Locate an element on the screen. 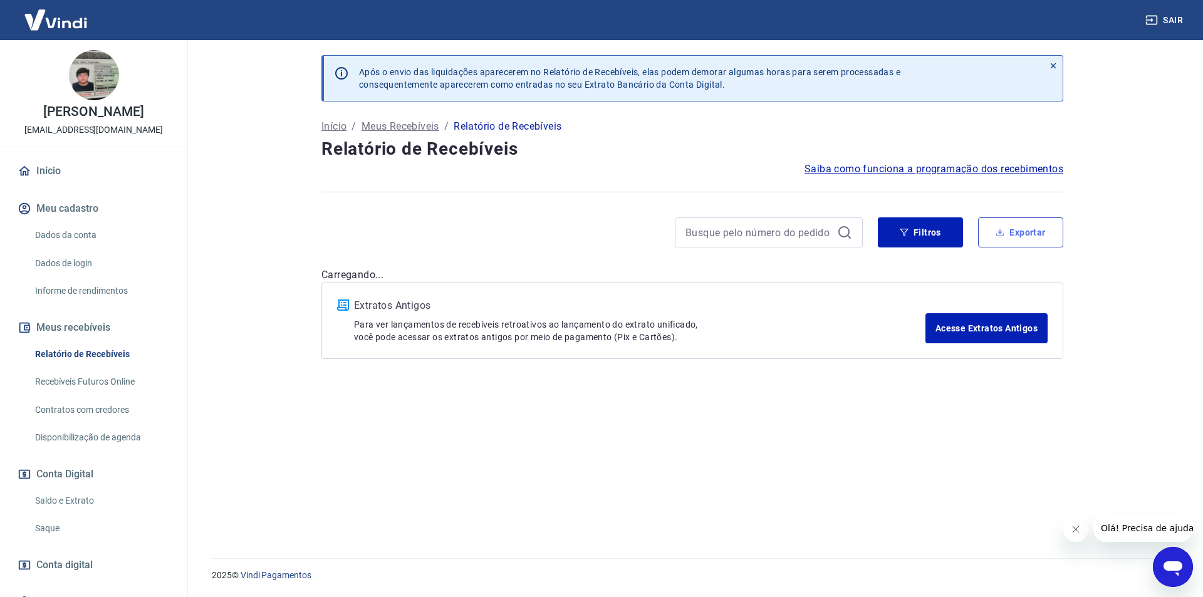  img: 6e61b937-904a-4981-a2f4-9903c7d94729.jpeg is located at coordinates (94, 75).